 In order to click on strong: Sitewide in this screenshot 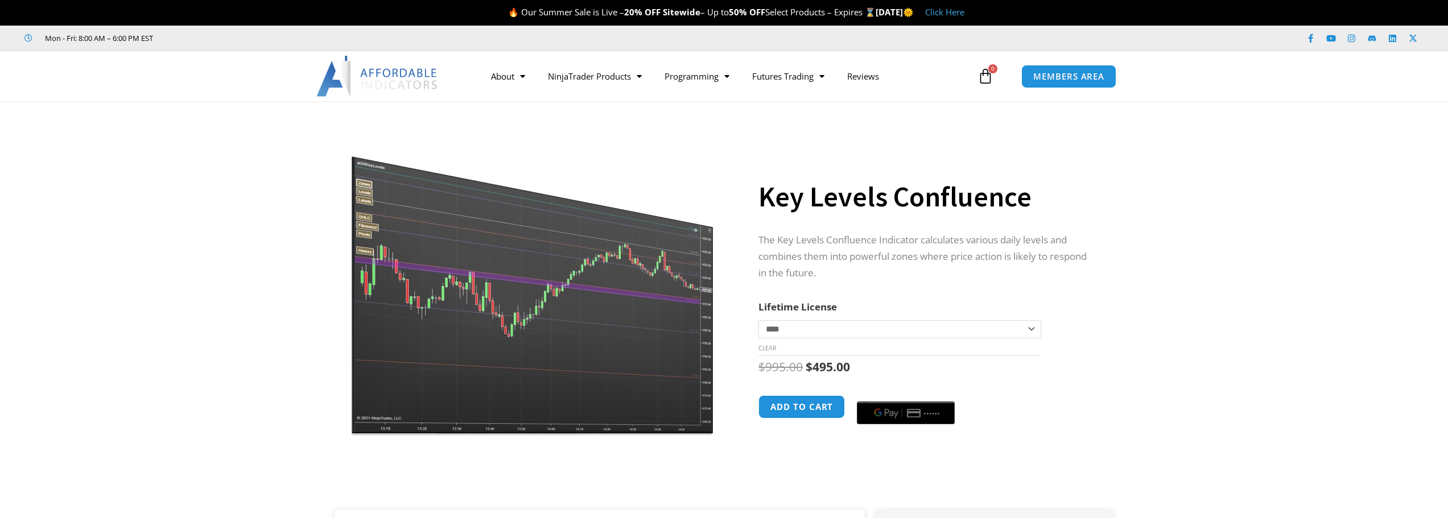, I will do `click(682, 12)`.